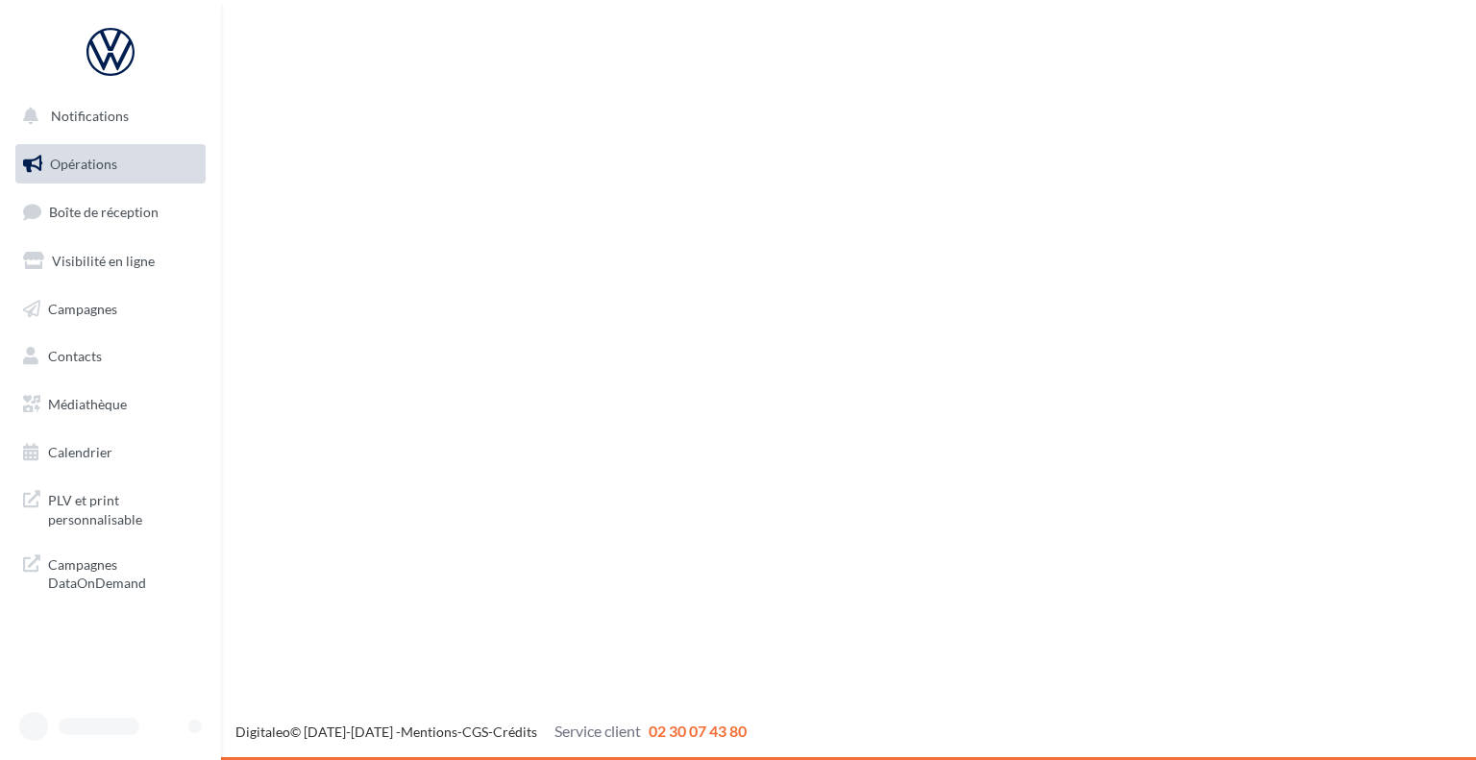 This screenshot has height=760, width=1476. What do you see at coordinates (598, 730) in the screenshot?
I see `span: Service client` at bounding box center [598, 730].